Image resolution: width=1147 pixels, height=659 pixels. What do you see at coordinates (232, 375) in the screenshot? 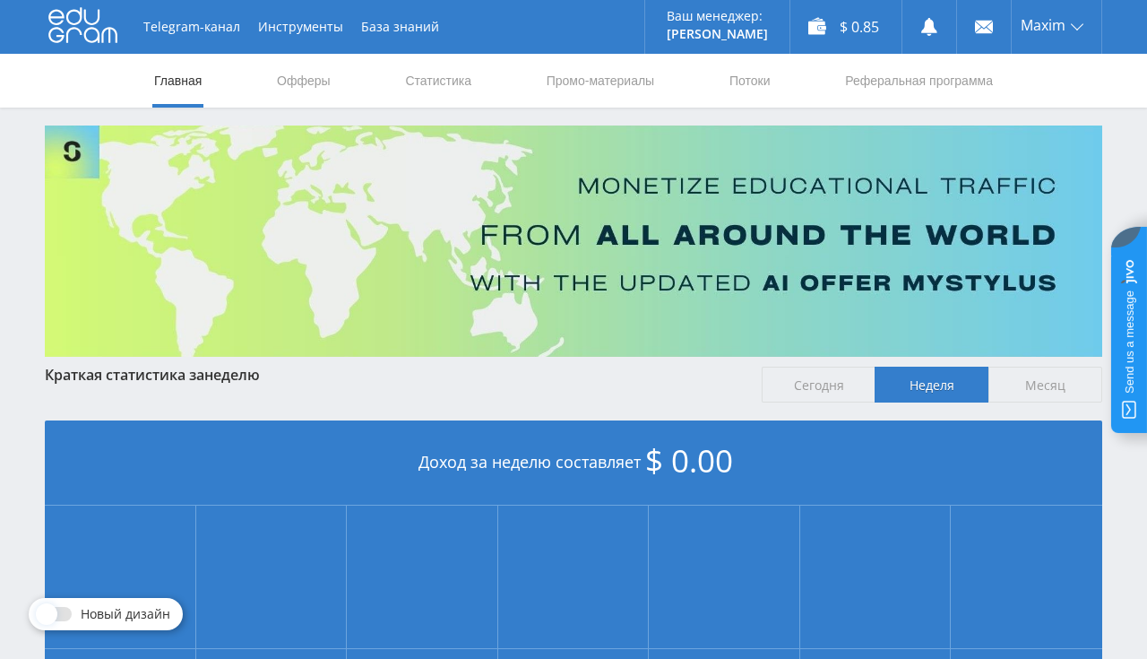
I see `span: неделю` at bounding box center [232, 375].